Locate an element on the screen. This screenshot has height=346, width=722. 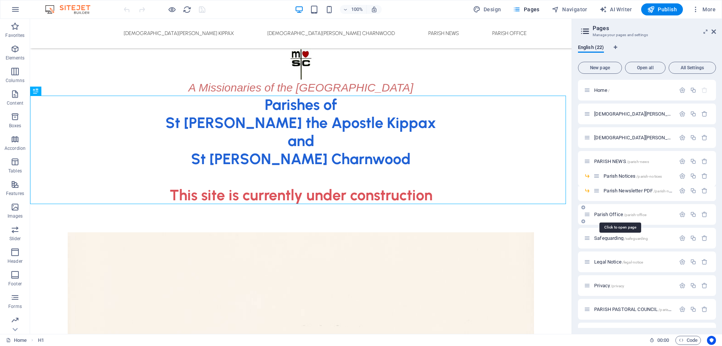
p: Content is located at coordinates (15, 103).